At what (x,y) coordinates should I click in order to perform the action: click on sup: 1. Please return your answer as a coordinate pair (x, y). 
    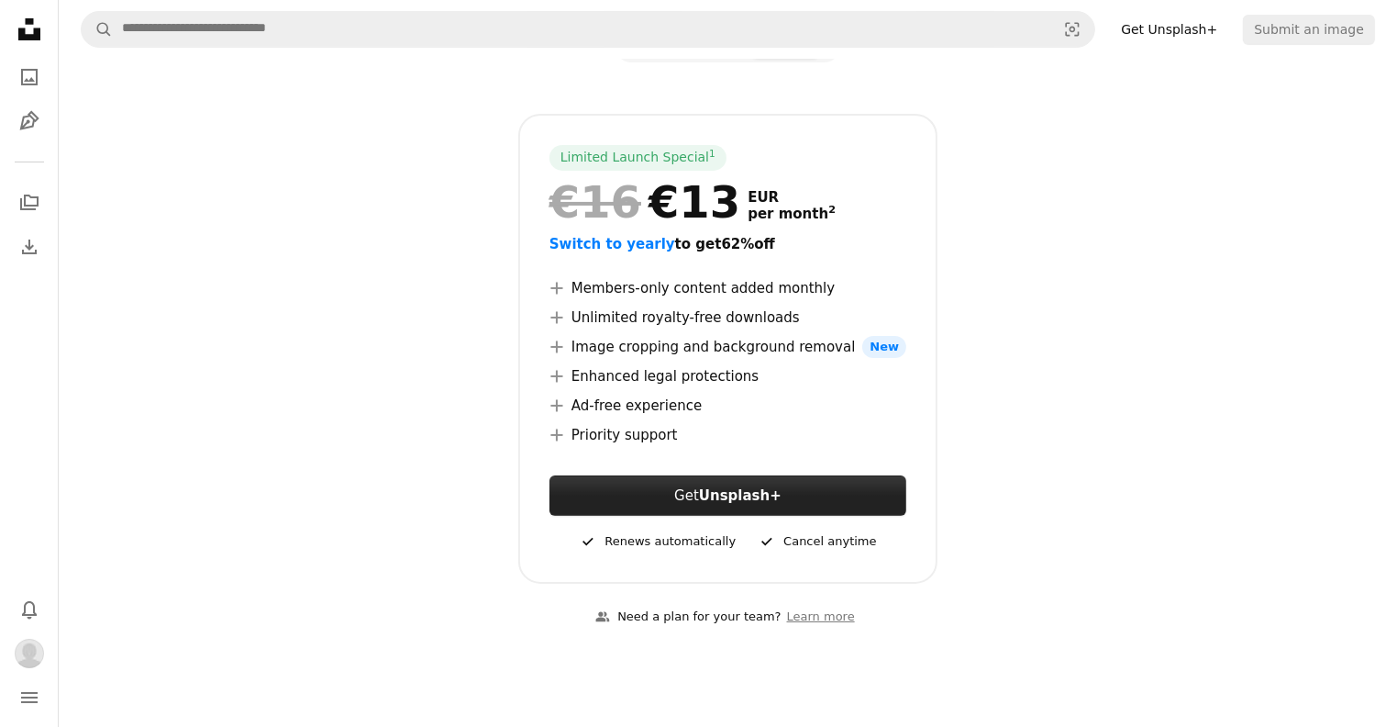
    Looking at the image, I should click on (712, 153).